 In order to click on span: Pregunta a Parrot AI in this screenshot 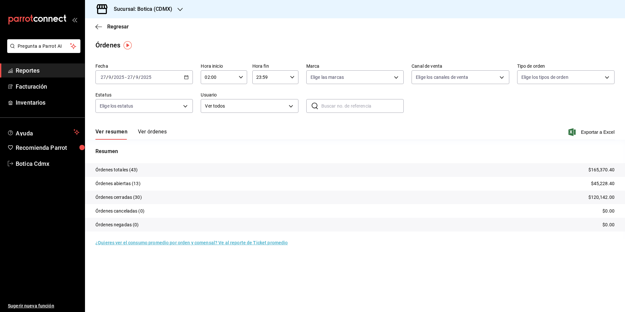, I will do `click(44, 46)`.